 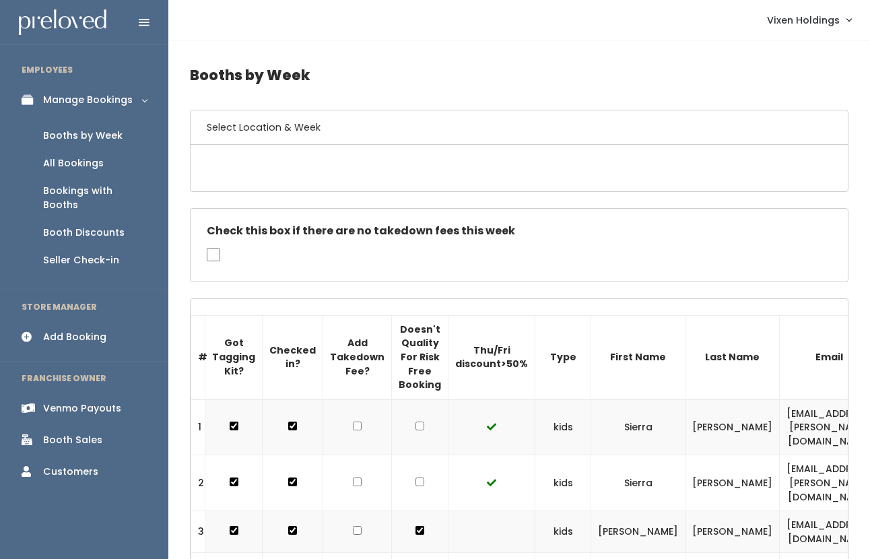 What do you see at coordinates (198, 427) in the screenshot?
I see `td: 1` at bounding box center [198, 427].